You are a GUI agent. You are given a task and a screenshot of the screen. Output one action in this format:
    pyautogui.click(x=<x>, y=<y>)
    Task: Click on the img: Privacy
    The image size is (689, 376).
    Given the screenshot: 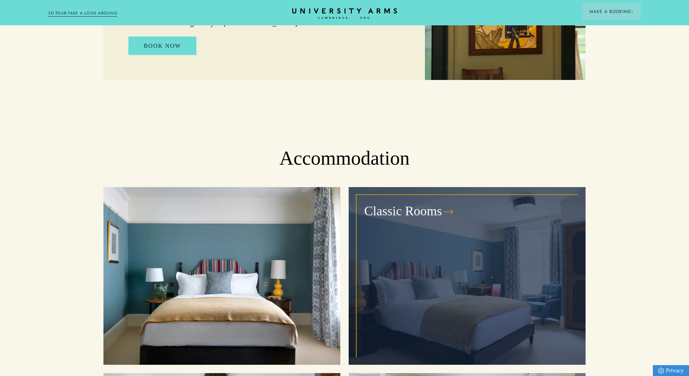 What is the action you would take?
    pyautogui.click(x=661, y=370)
    